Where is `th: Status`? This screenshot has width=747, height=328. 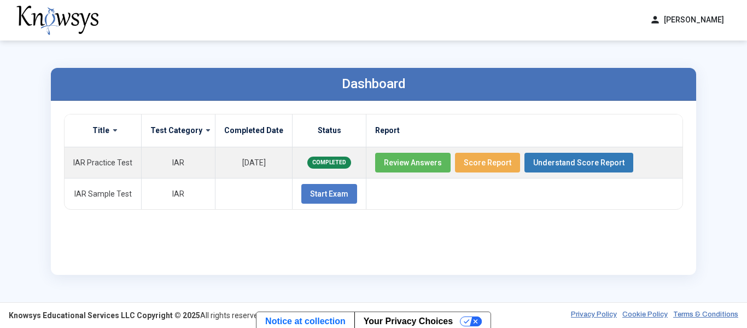 th: Status is located at coordinates (329, 131).